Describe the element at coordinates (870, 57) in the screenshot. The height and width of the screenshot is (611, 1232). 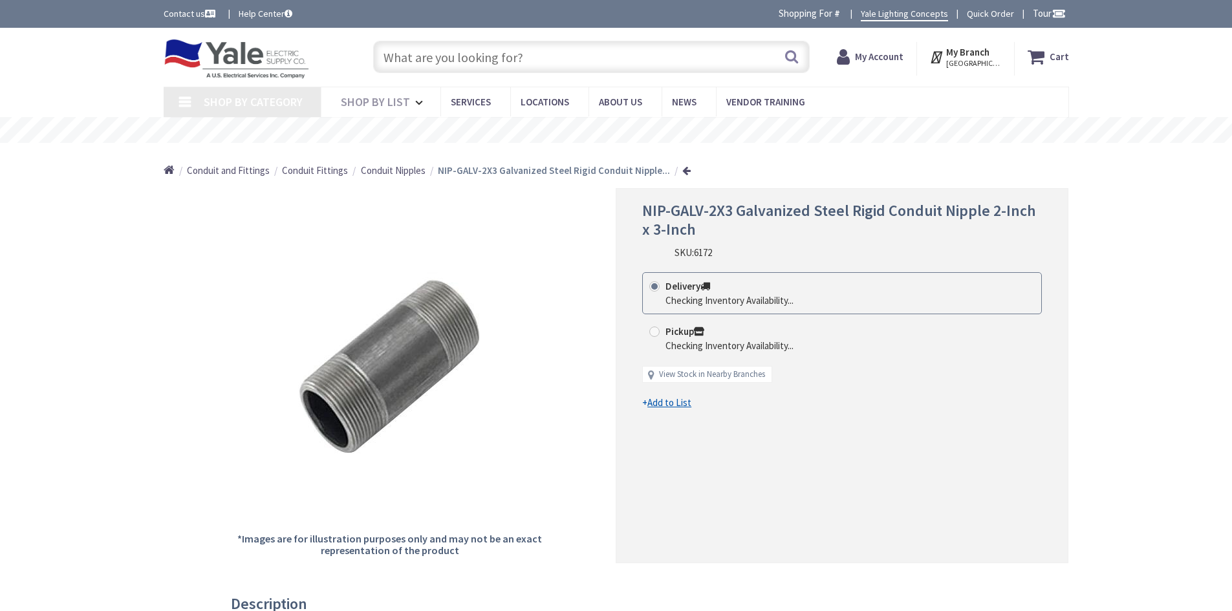
I see `a: My Account` at that location.